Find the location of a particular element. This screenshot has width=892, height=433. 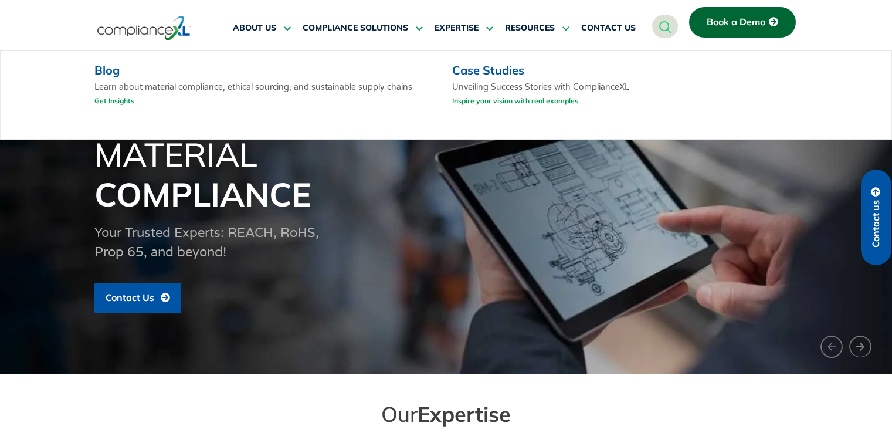

a: Book a Demo is located at coordinates (743, 22).